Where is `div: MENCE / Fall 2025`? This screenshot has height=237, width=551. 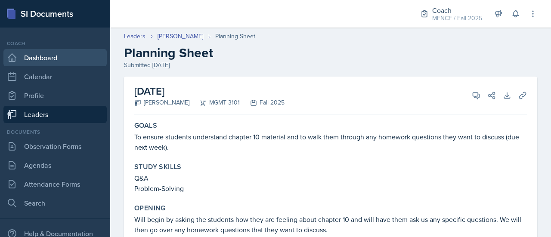 div: MENCE / Fall 2025 is located at coordinates (457, 18).